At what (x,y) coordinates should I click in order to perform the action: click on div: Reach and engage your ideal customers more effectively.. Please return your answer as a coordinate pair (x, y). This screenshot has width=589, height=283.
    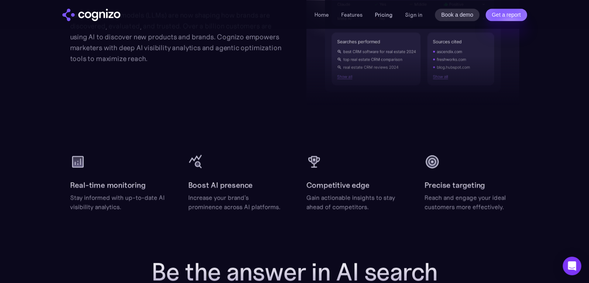
    Looking at the image, I should click on (472, 202).